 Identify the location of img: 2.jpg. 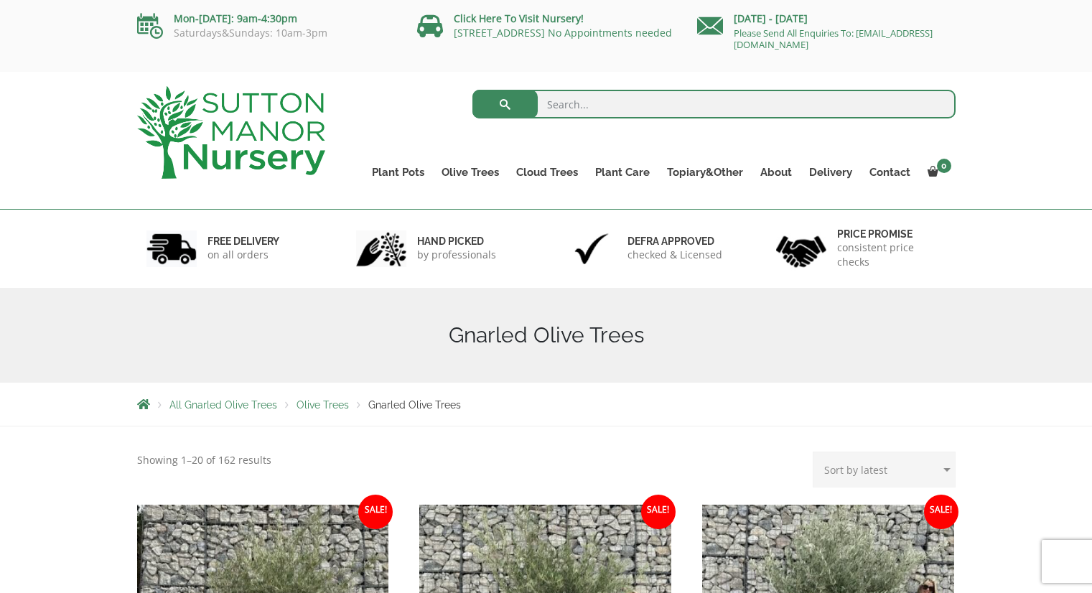
(381, 248).